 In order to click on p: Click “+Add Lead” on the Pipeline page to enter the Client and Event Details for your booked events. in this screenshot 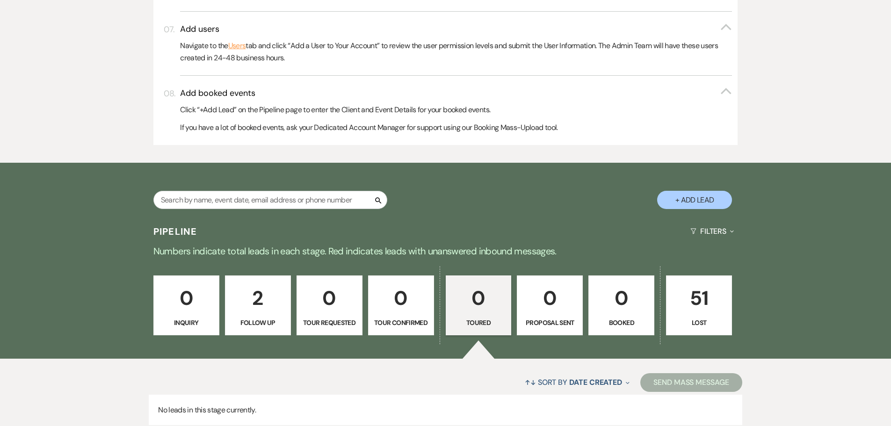, I will do `click(456, 110)`.